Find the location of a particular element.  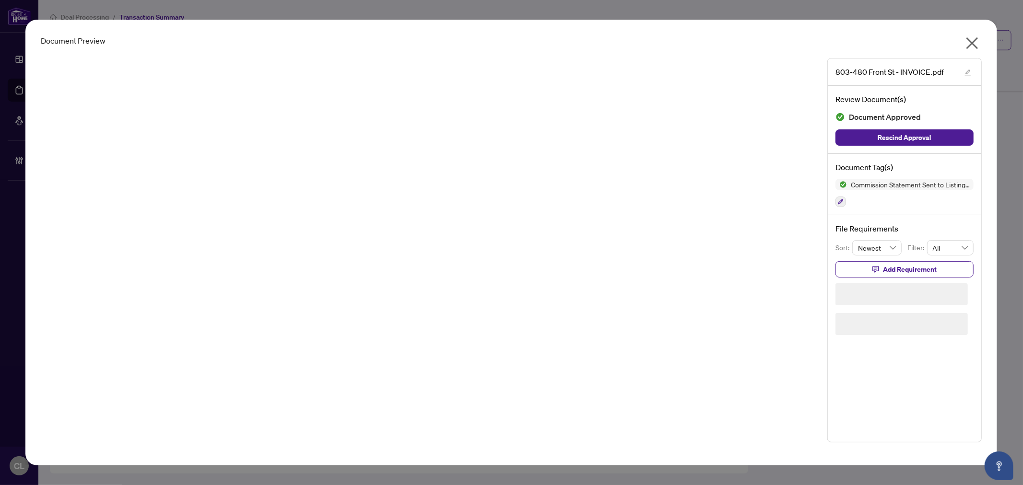

img: Document Status is located at coordinates (841, 117).